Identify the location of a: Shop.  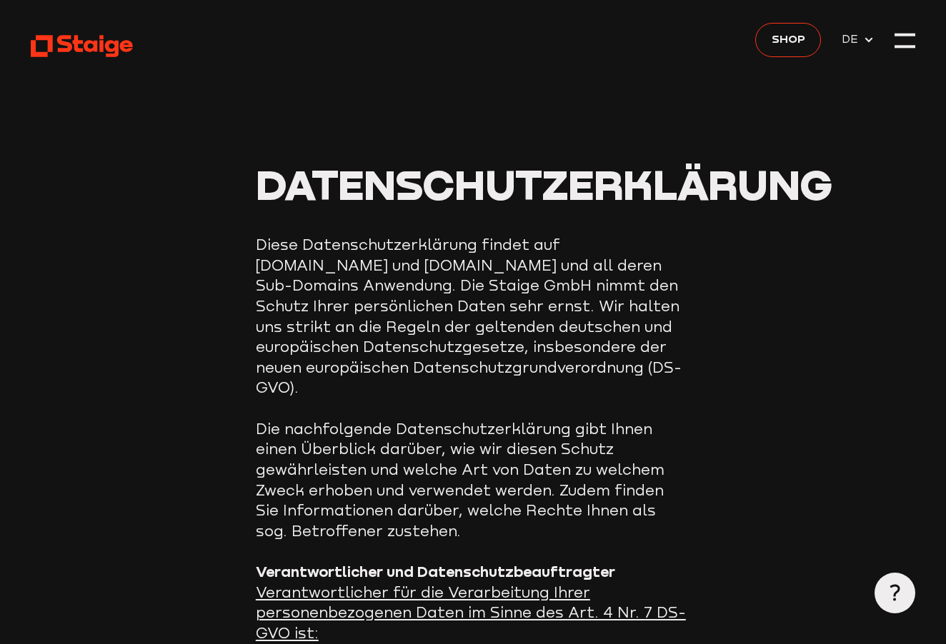
(788, 40).